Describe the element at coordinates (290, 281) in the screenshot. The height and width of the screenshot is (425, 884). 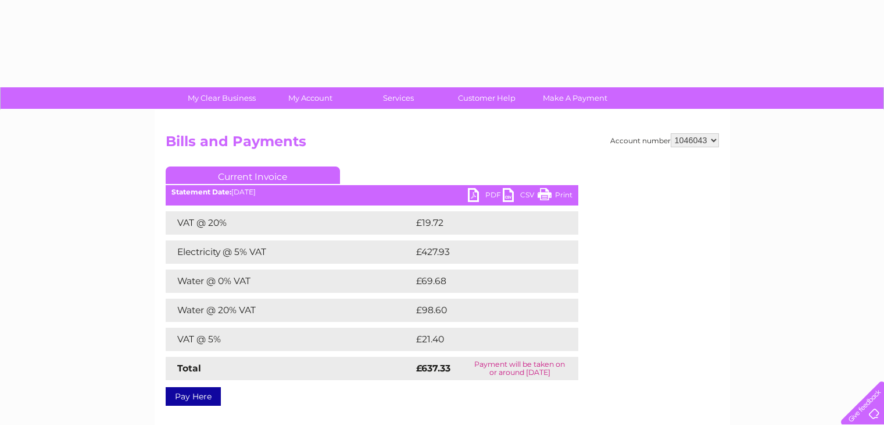
I see `td: Water @ 0% VAT` at that location.